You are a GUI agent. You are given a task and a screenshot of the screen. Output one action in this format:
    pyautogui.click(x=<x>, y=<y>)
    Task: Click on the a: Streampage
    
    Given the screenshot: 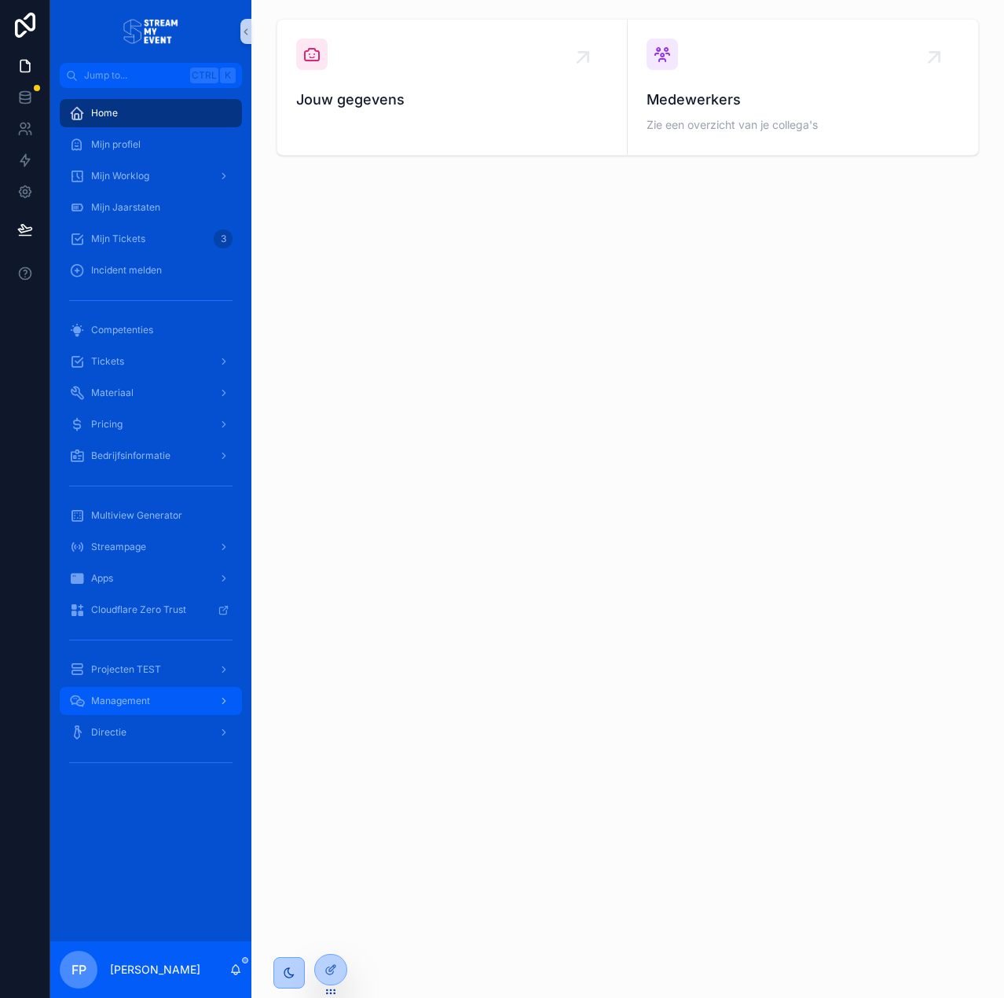 What is the action you would take?
    pyautogui.click(x=151, y=547)
    